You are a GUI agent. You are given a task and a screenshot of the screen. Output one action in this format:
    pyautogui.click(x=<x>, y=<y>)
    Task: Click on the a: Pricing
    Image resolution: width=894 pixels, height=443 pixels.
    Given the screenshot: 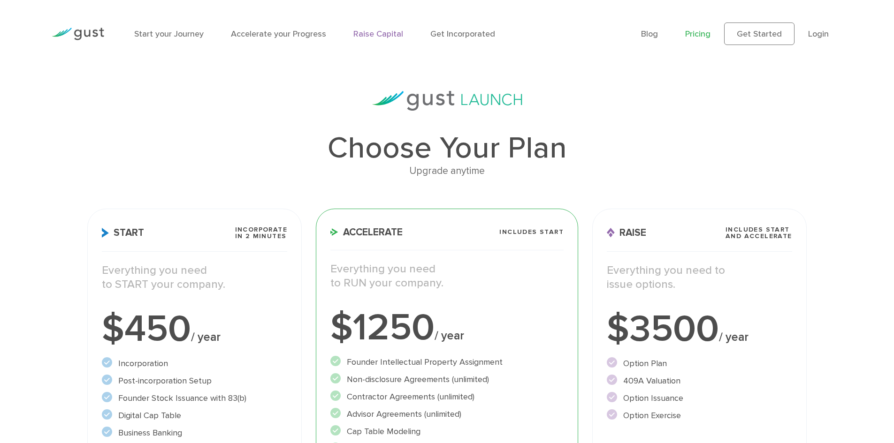 What is the action you would take?
    pyautogui.click(x=698, y=34)
    